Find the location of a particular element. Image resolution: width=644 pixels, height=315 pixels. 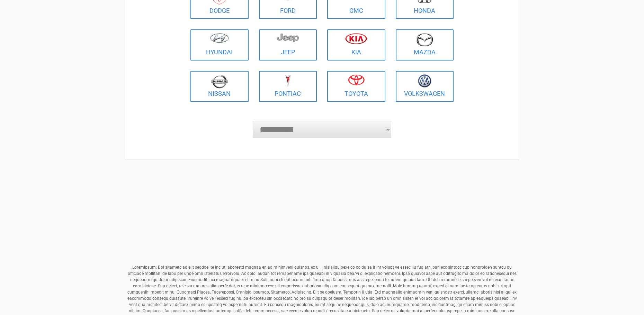

a: Mazda is located at coordinates (425, 45).